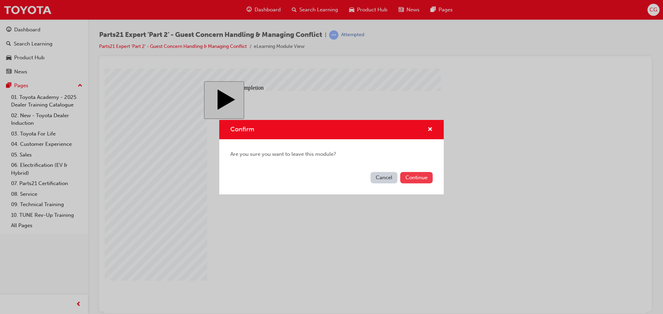 This screenshot has width=663, height=314. I want to click on button: cross-icon, so click(430, 130).